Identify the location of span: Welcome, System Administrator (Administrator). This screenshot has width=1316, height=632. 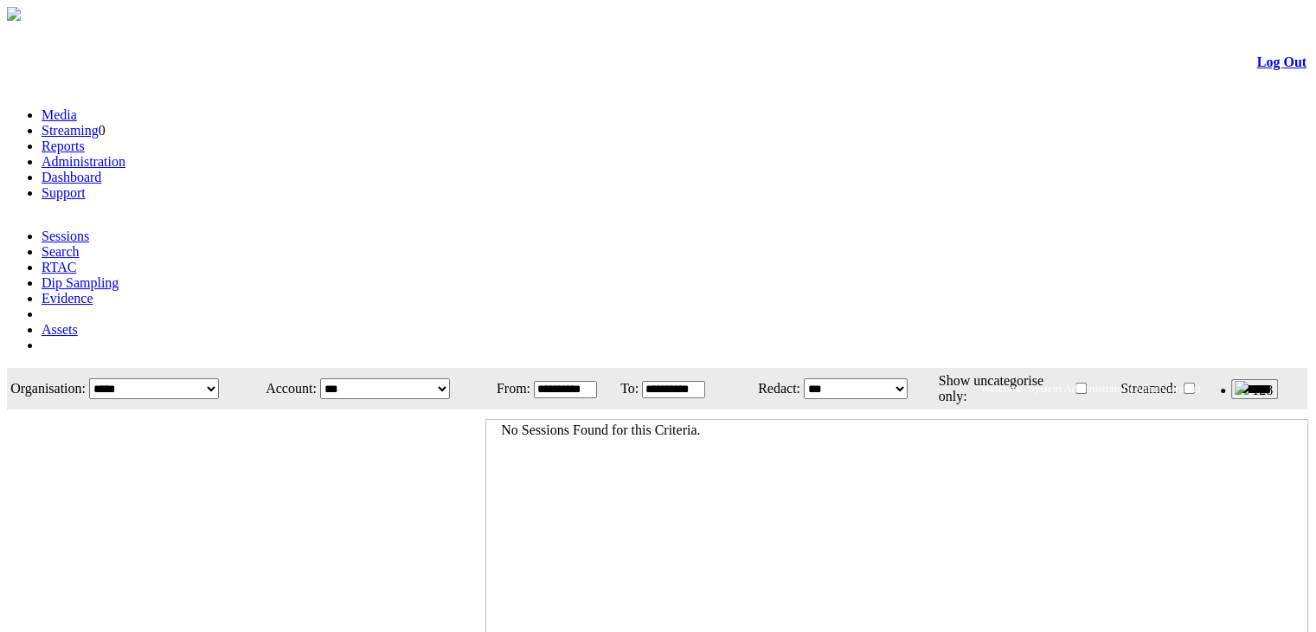
(1090, 388).